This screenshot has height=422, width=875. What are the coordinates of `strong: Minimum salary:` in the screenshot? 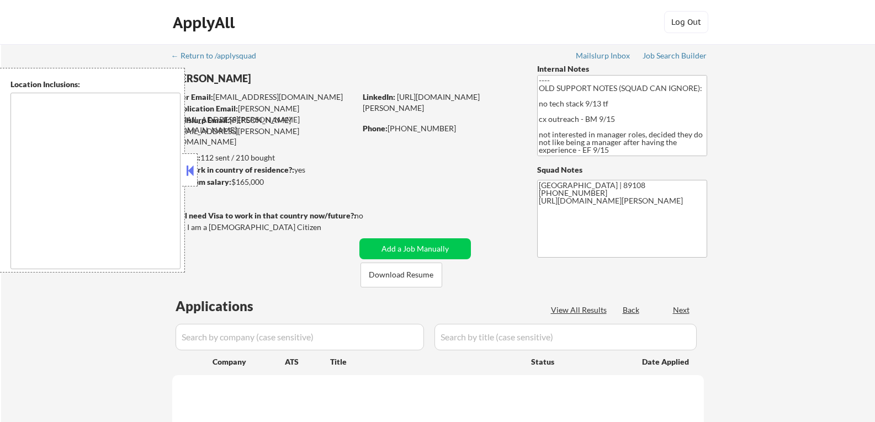 It's located at (201, 182).